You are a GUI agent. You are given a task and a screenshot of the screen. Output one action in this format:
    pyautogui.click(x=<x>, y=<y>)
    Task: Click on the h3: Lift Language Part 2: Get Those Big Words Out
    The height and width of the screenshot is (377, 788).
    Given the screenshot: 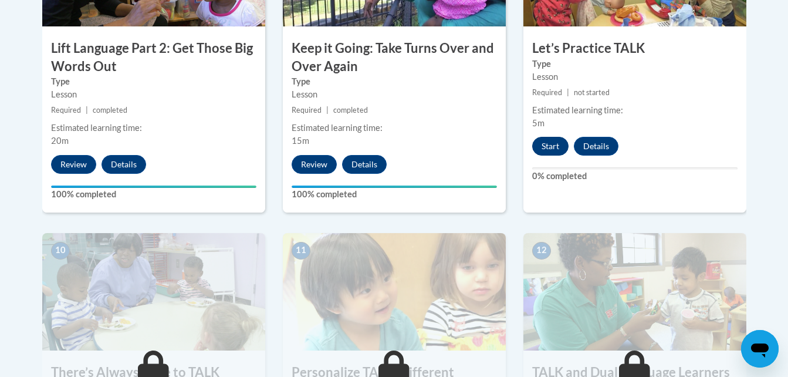 What is the action you would take?
    pyautogui.click(x=154, y=57)
    